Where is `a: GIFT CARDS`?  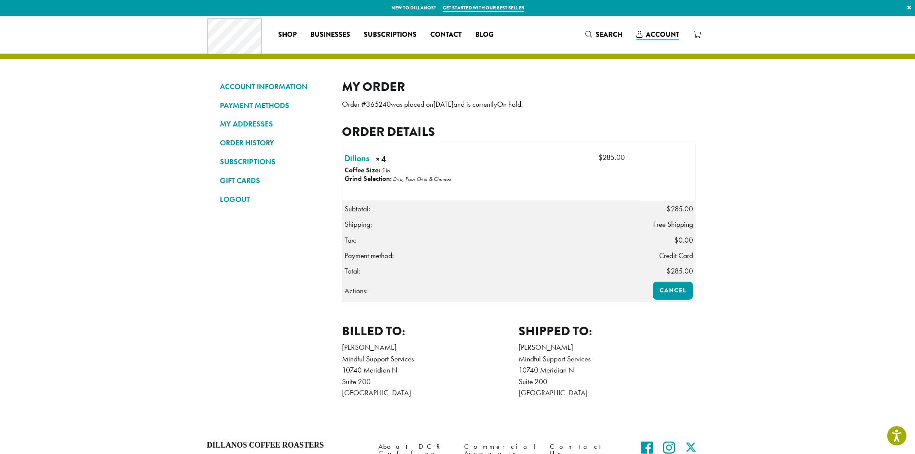 a: GIFT CARDS is located at coordinates (274, 180).